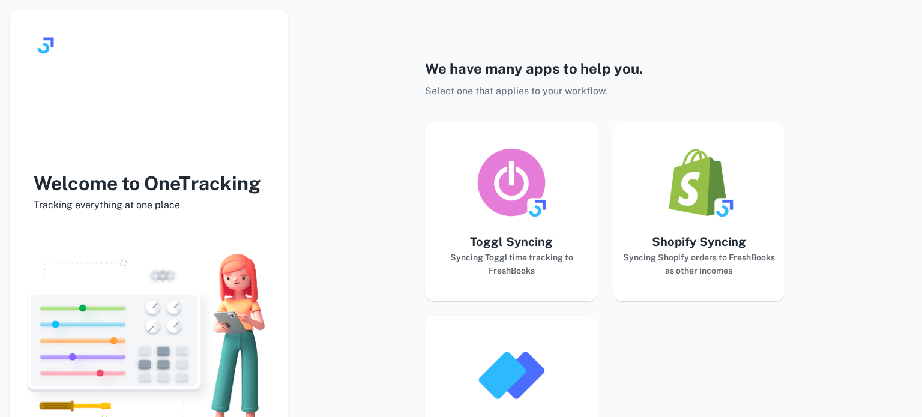 This screenshot has width=922, height=417. Describe the element at coordinates (149, 205) in the screenshot. I see `span: Tracking everything at one place` at that location.